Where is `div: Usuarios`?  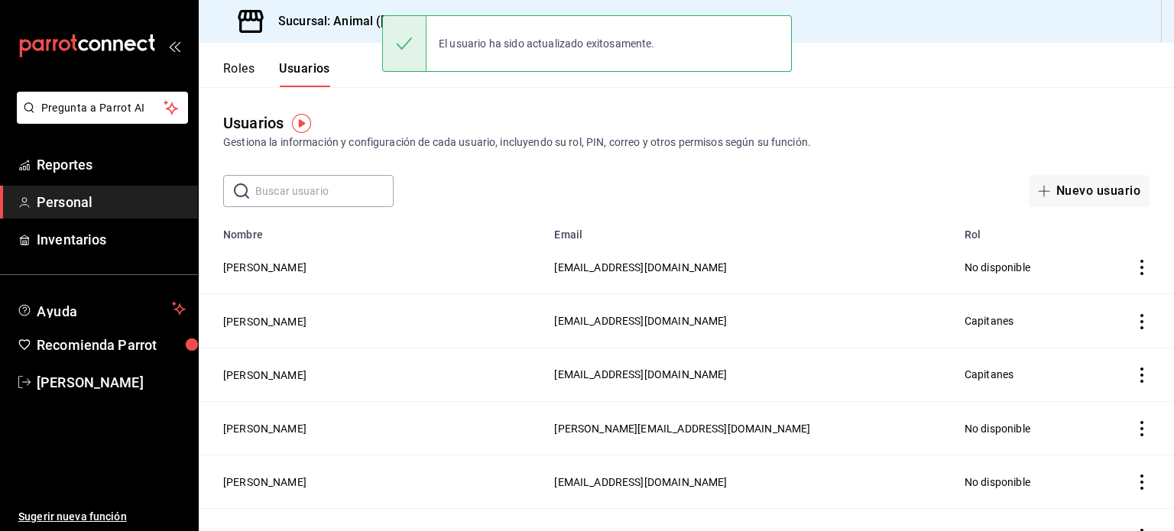
div: Usuarios is located at coordinates (253, 123).